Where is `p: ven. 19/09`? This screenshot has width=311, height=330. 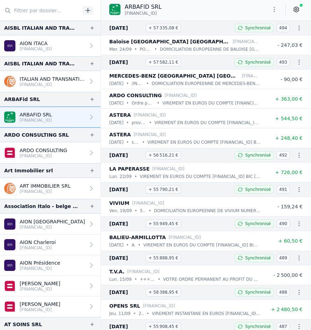 p: ven. 19/09 is located at coordinates (120, 211).